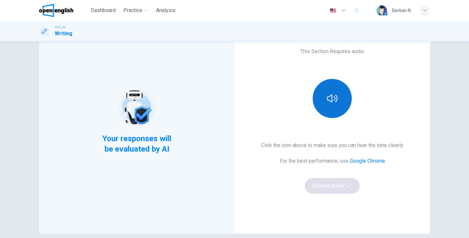  Describe the element at coordinates (103, 10) in the screenshot. I see `a: Dashboard` at that location.